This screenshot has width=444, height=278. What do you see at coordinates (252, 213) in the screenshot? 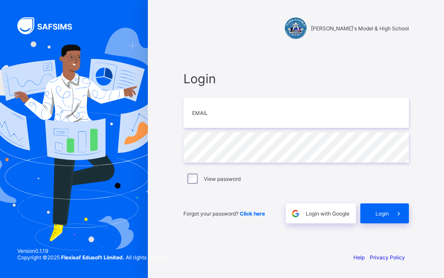
I see `a: Click here` at bounding box center [252, 213].